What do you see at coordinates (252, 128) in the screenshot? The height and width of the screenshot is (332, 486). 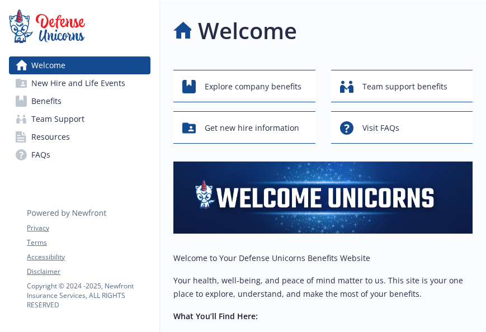 I see `span: Get new hire information` at bounding box center [252, 128].